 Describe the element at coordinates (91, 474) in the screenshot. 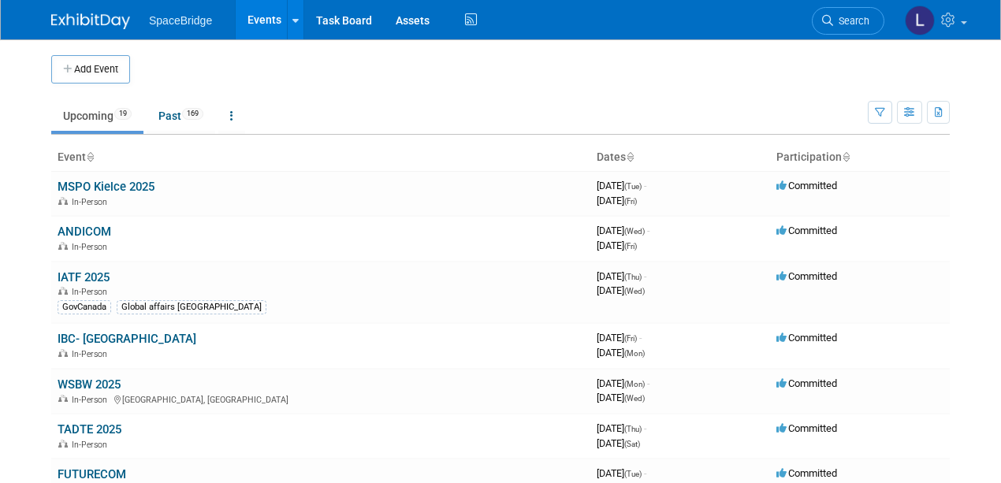

I see `a: FUTURECOM` at that location.